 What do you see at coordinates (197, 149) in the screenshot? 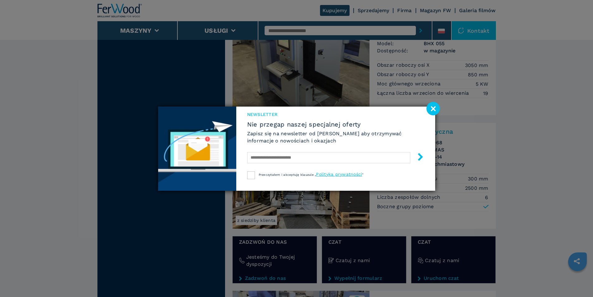
I see `img: Newsletter image` at bounding box center [197, 149].